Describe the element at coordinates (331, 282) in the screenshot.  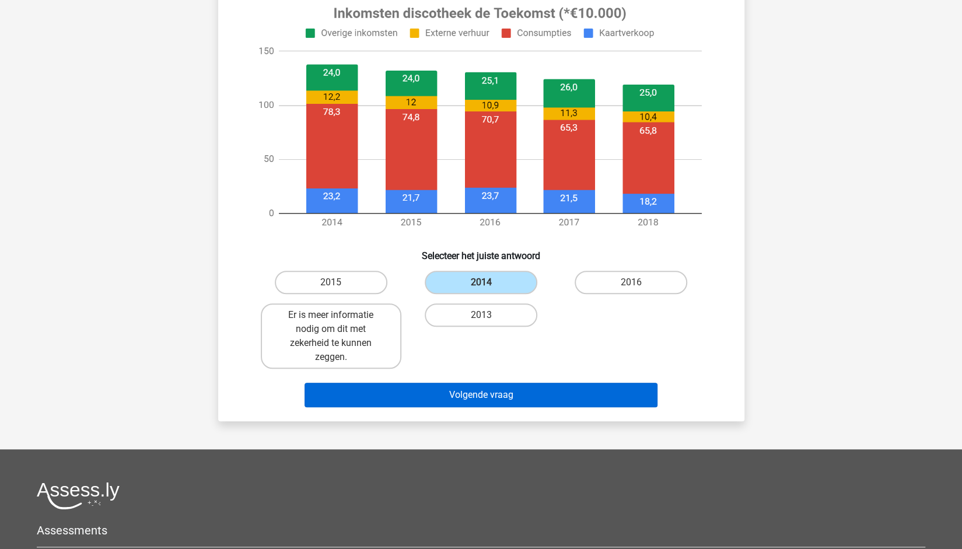
I see `label: 2015` at that location.